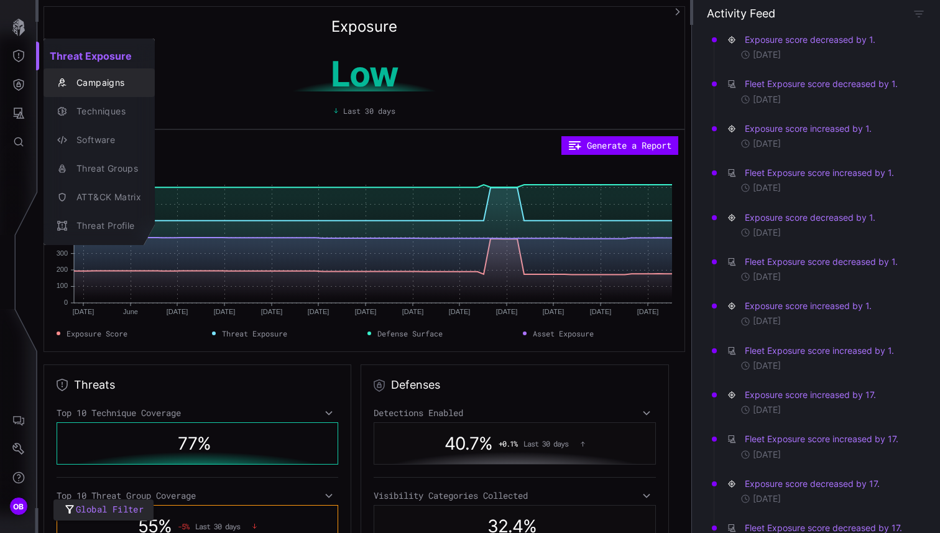  I want to click on button: Software, so click(99, 140).